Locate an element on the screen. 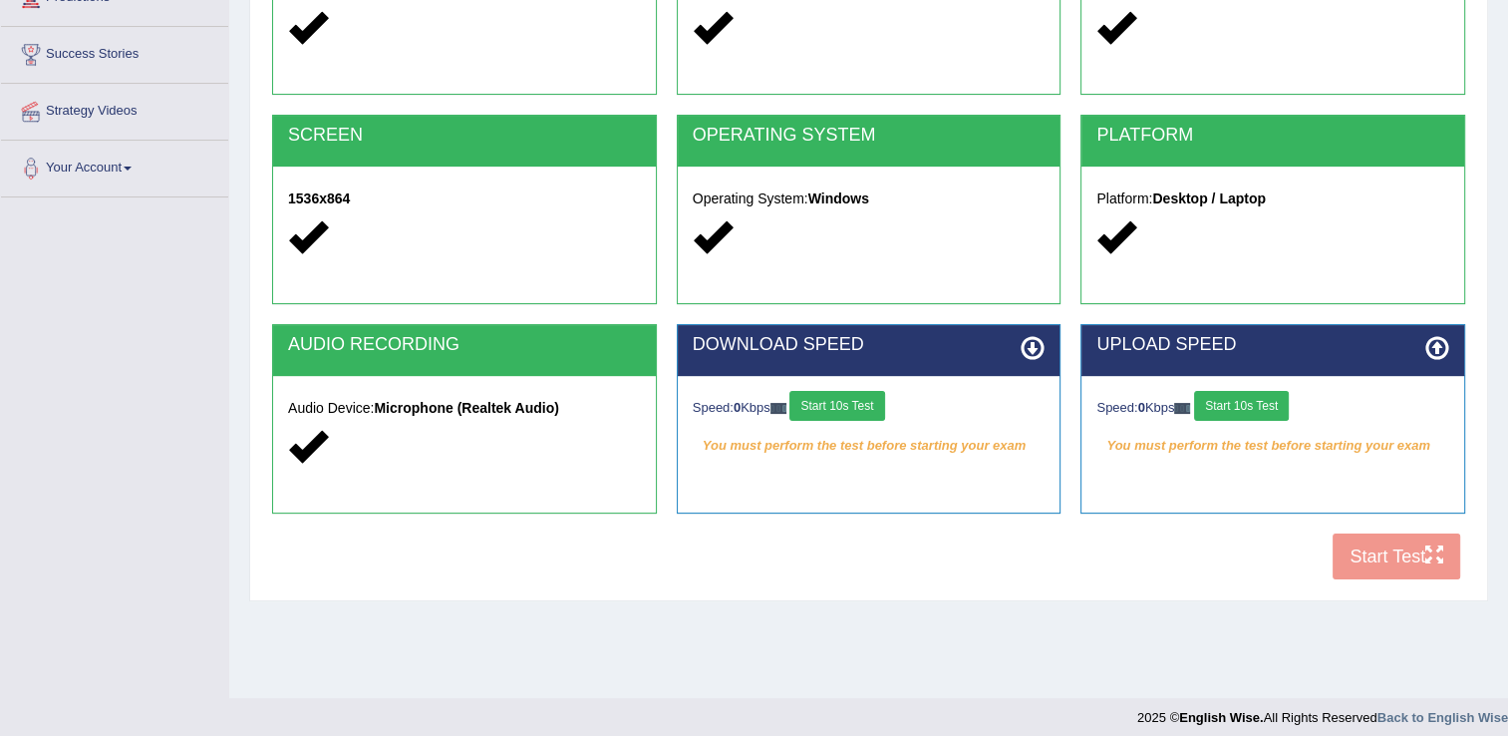 The image size is (1508, 736). strong: Desktop / Laptop is located at coordinates (1209, 198).